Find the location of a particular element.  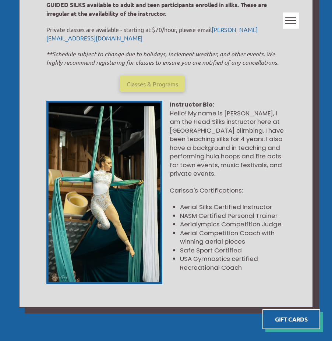

li: Aerial Silks Certified Instructor is located at coordinates (232, 207).